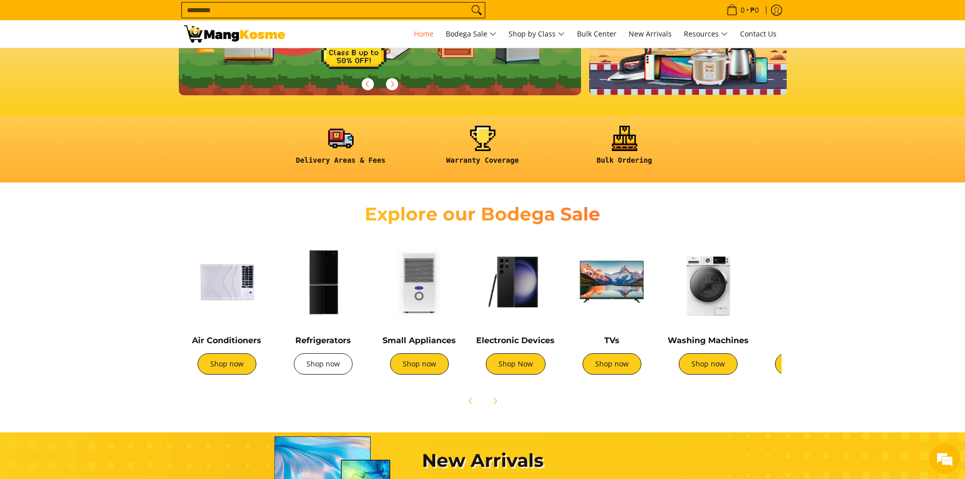 This screenshot has height=479, width=965. Describe the element at coordinates (235, 34) in the screenshot. I see `img: Mang Kosme: Your Home Appliances Warehouse Sale Partner!` at that location.